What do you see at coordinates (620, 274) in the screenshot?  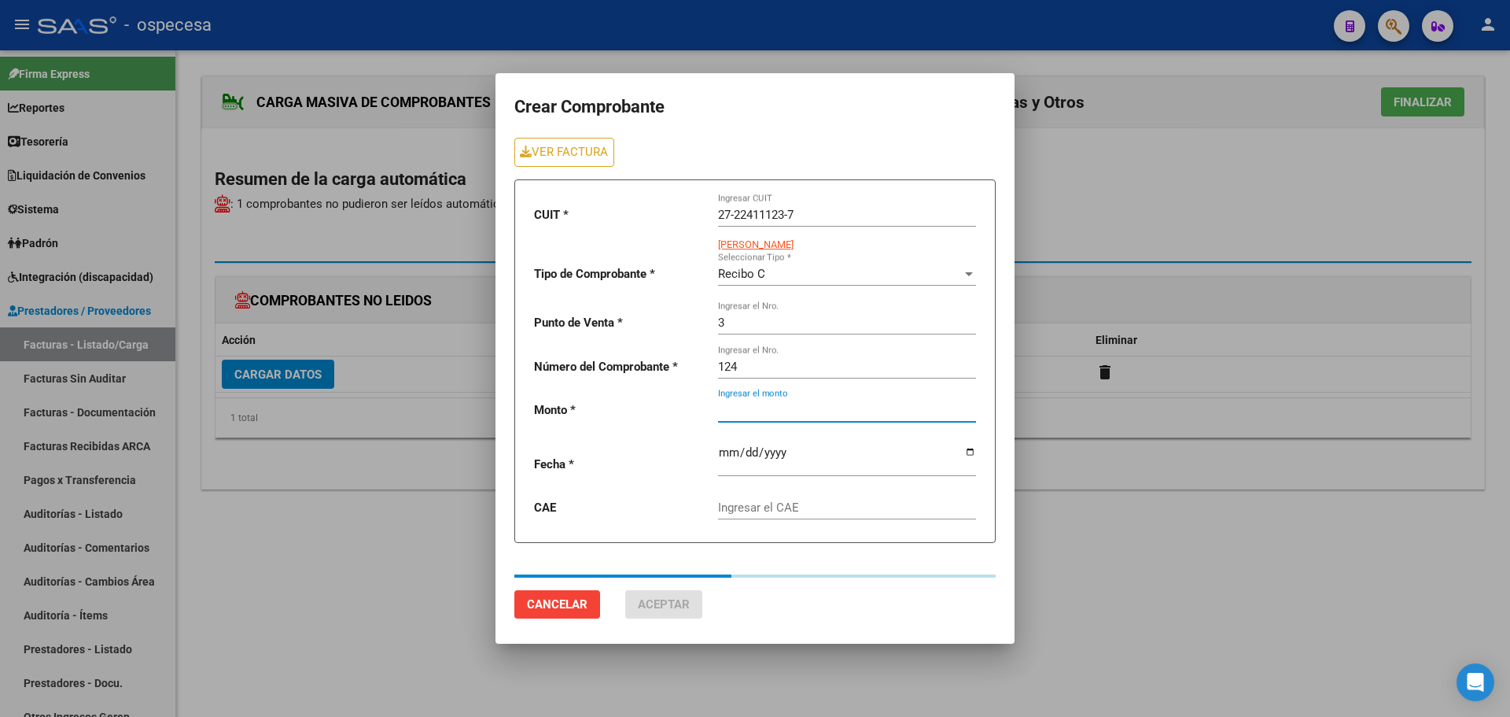 I see `p: Tipo de Comprobante *` at bounding box center [620, 274].